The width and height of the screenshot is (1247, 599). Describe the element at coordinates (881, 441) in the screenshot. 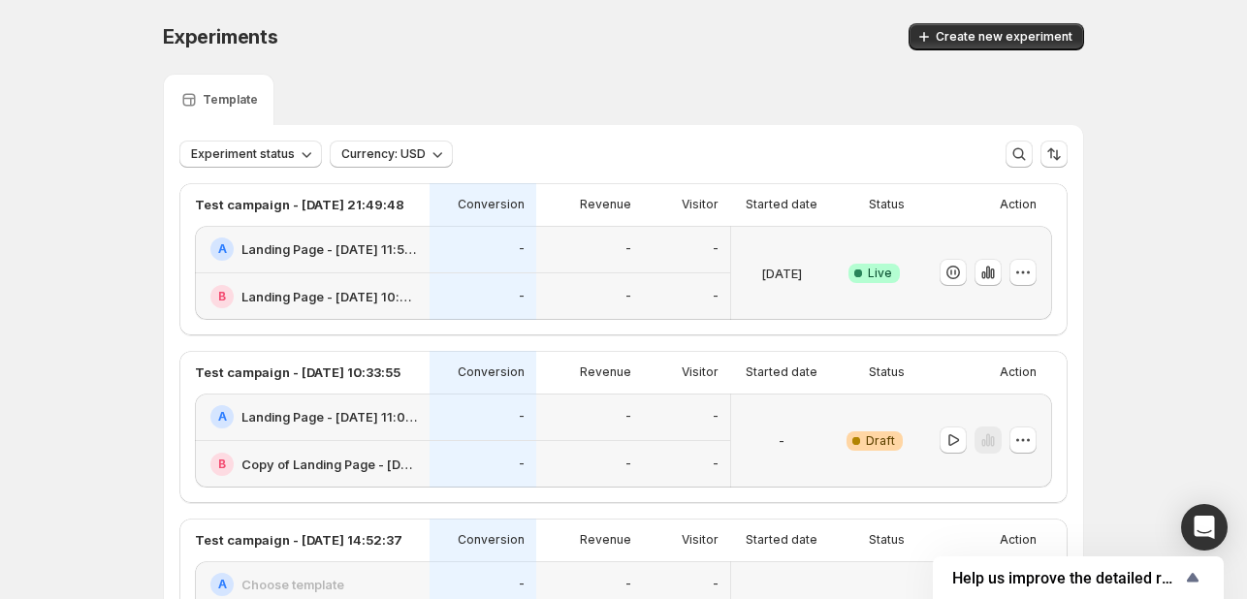

I see `span: Draft` at that location.